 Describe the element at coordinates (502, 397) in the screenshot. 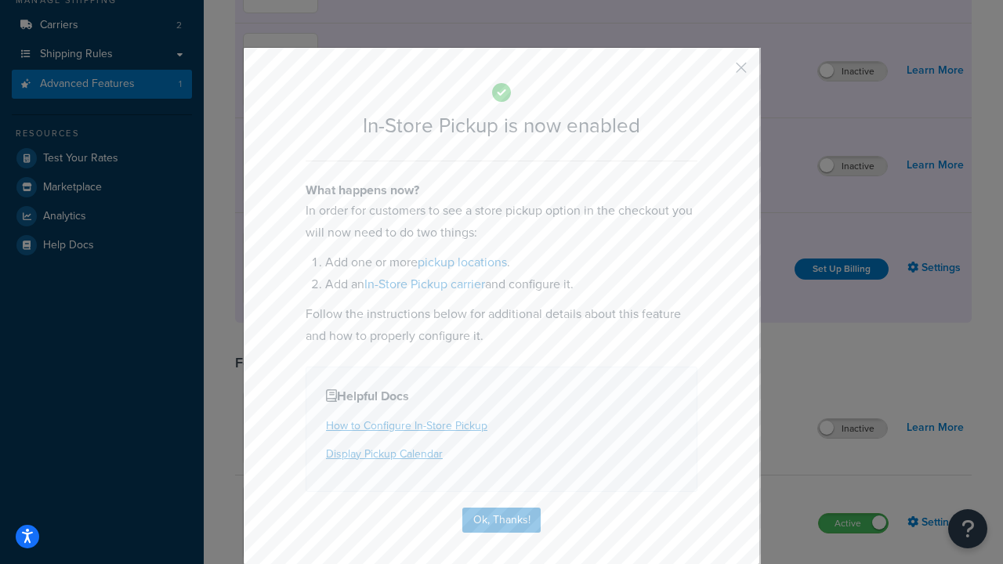

I see `h4: Helpful Docs` at that location.